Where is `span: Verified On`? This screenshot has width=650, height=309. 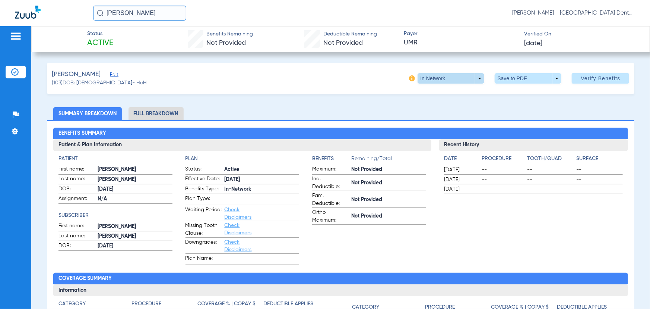 span: Verified On is located at coordinates (581, 34).